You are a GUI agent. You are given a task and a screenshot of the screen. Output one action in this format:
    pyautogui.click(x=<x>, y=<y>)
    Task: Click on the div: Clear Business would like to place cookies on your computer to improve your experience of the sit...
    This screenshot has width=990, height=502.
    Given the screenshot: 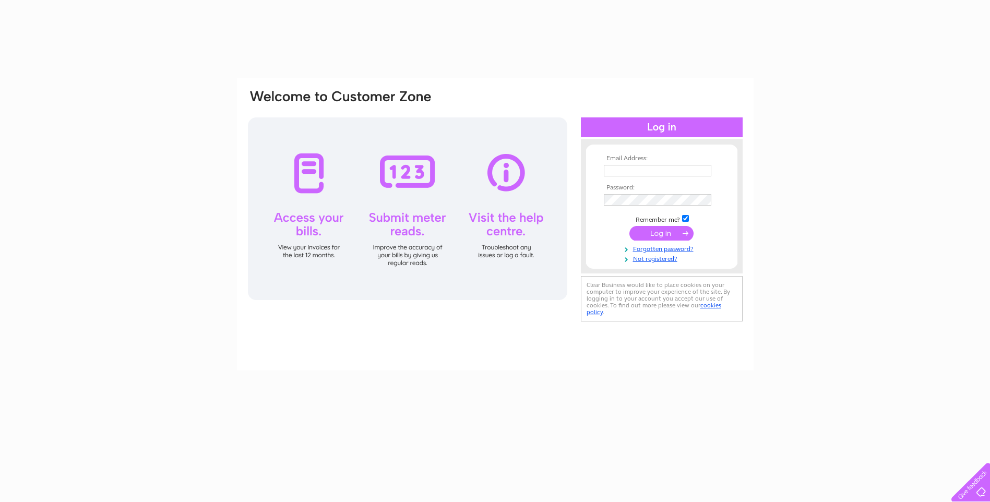 What is the action you would take?
    pyautogui.click(x=662, y=298)
    